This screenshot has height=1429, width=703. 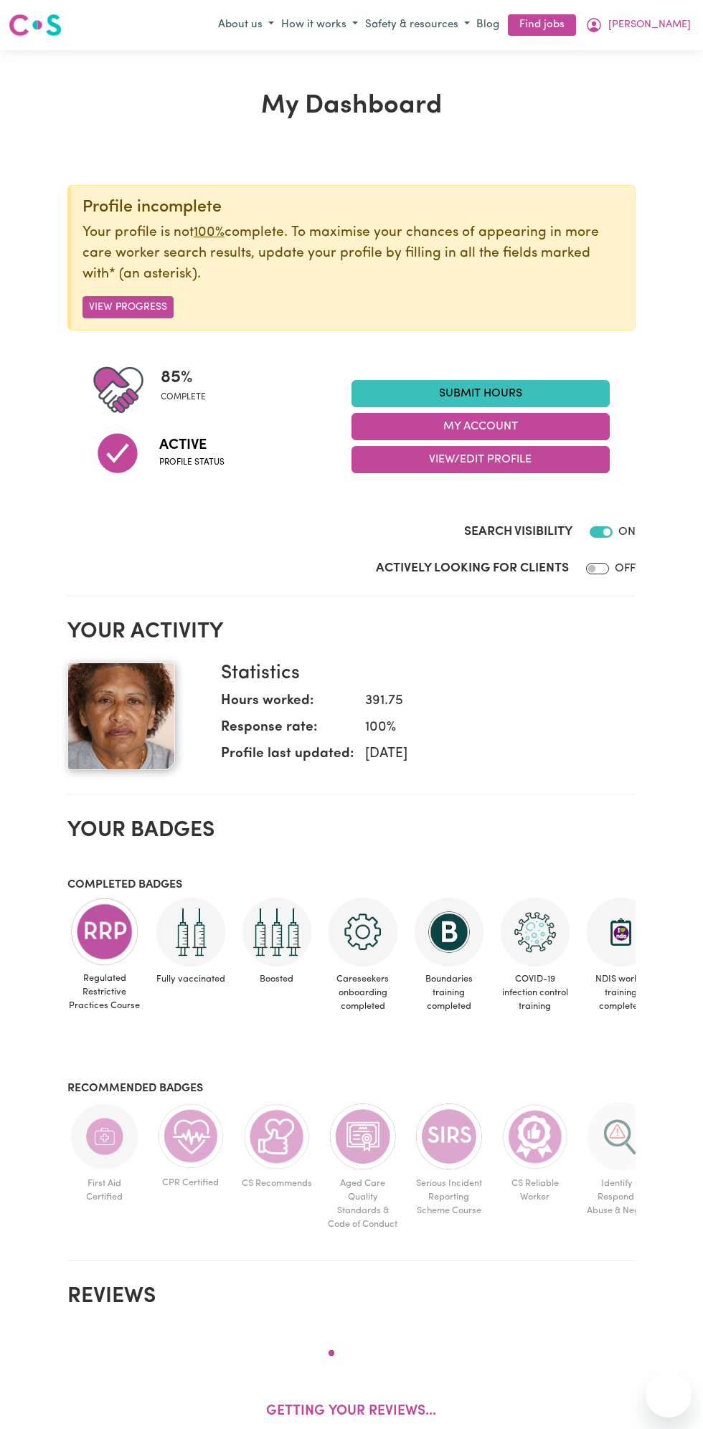 What do you see at coordinates (422, 674) in the screenshot?
I see `h3: Statistics` at bounding box center [422, 674].